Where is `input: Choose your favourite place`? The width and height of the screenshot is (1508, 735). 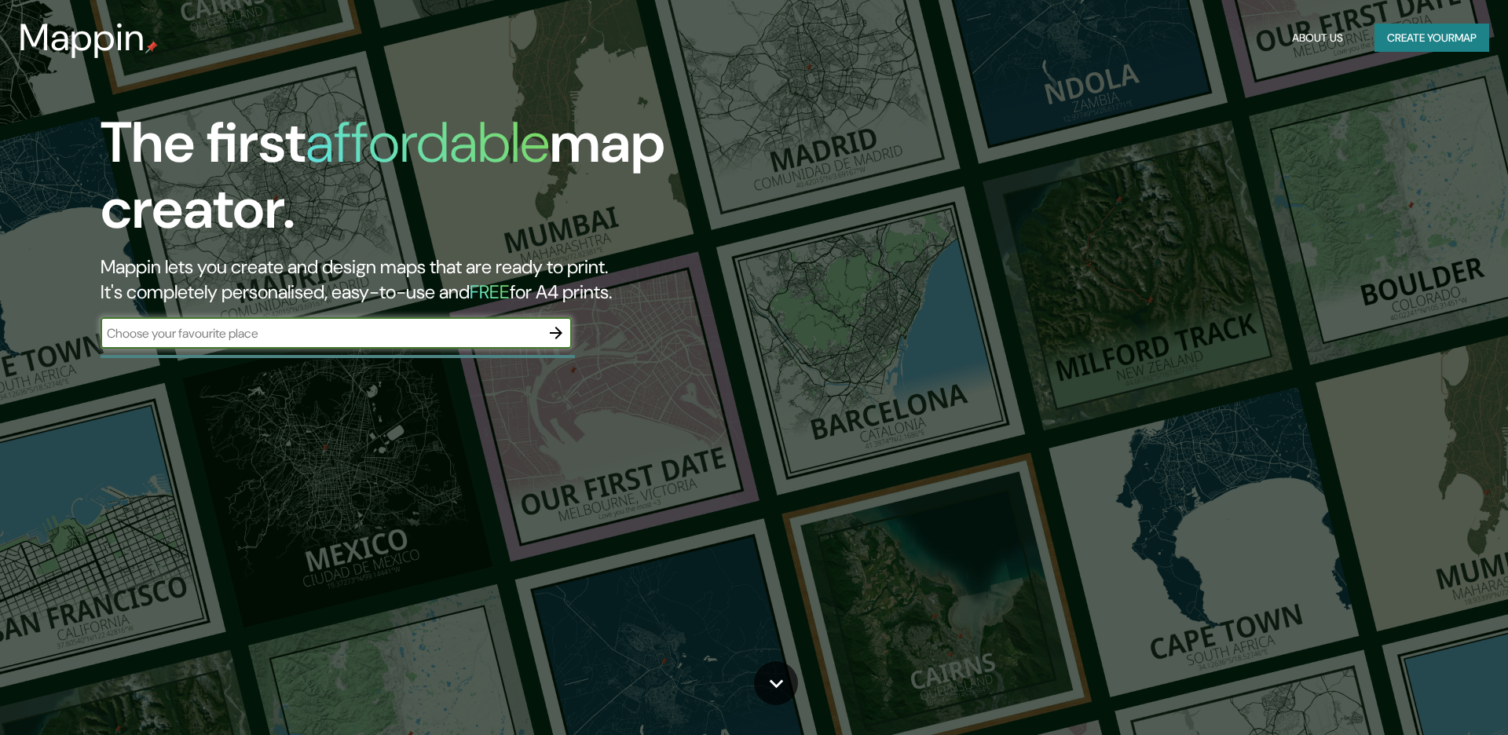 input: Choose your favourite place is located at coordinates (320, 333).